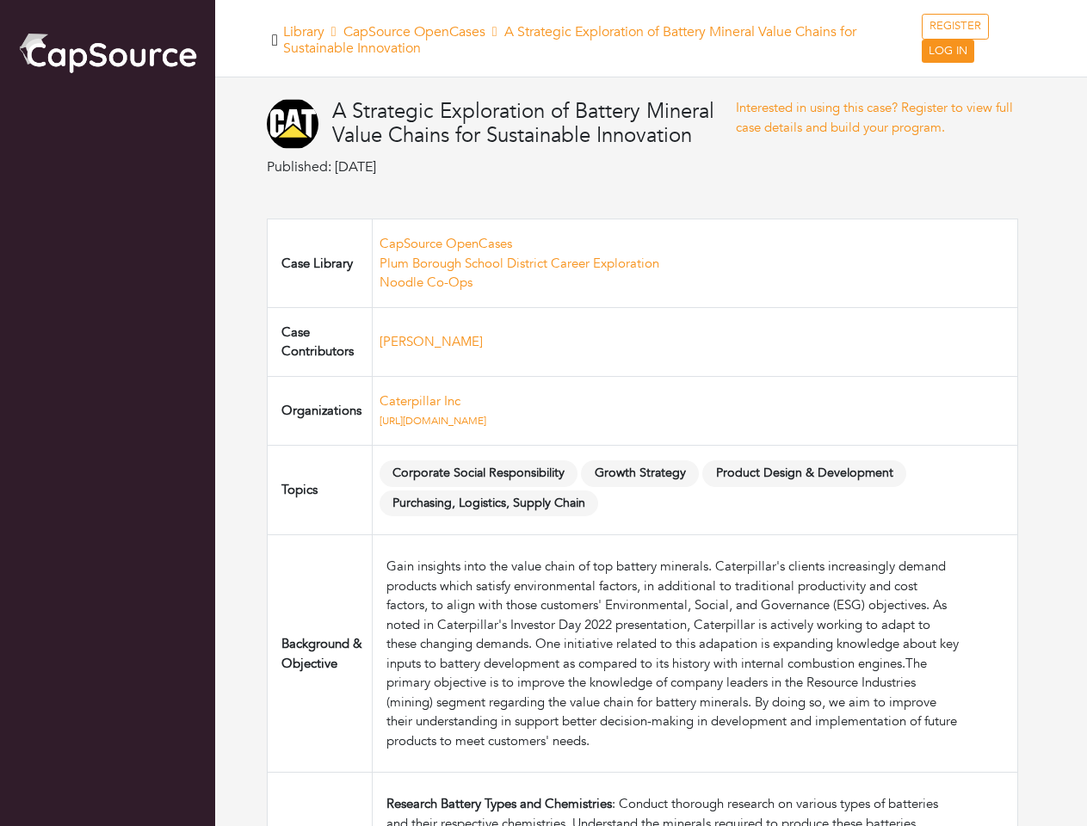 The height and width of the screenshot is (826, 1087). What do you see at coordinates (489, 503) in the screenshot?
I see `span: Purchasing, Logistics, Supply Chain` at bounding box center [489, 503].